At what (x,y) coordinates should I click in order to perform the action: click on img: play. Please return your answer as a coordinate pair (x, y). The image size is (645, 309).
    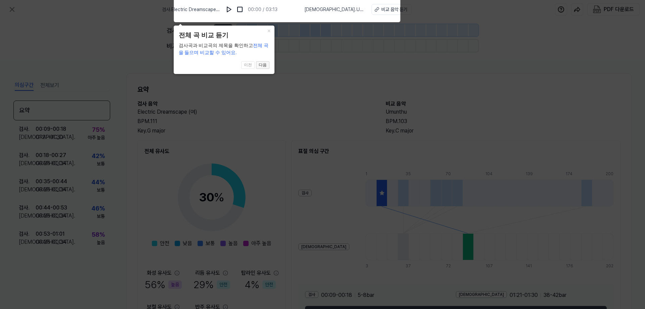
    Looking at the image, I should click on (229, 9).